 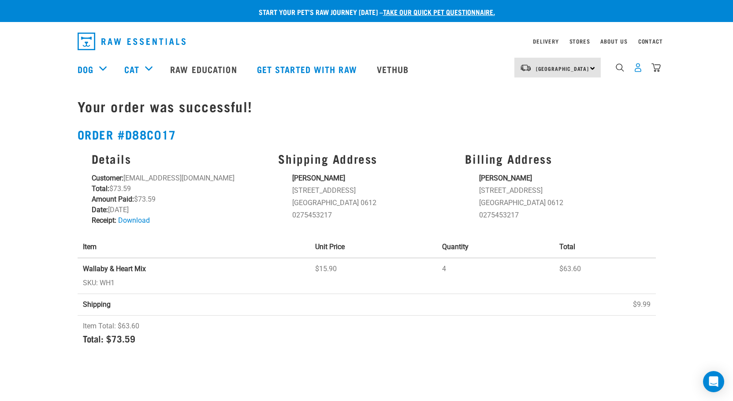 What do you see at coordinates (439, 11) in the screenshot?
I see `a: take our quick pet questionnaire.` at bounding box center [439, 11].